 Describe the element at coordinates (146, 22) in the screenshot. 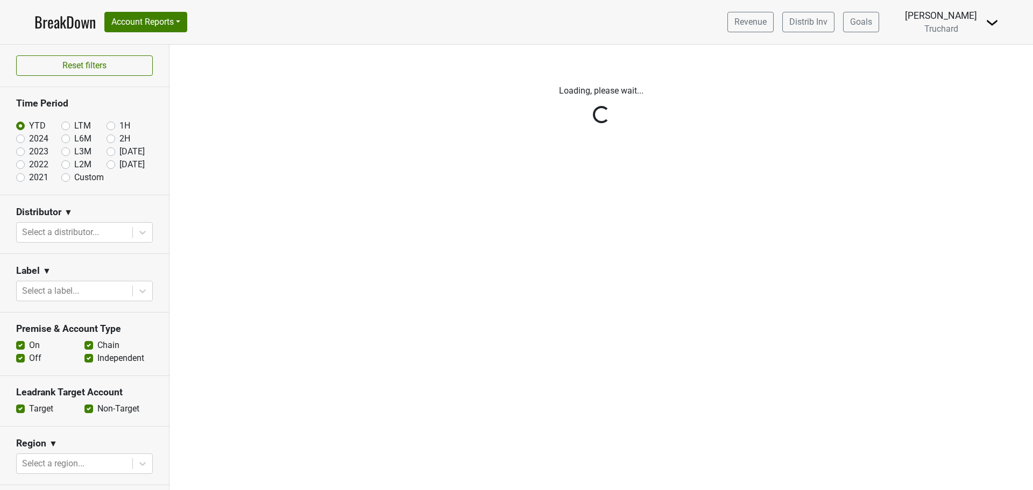

I see `button: Account Reports` at that location.